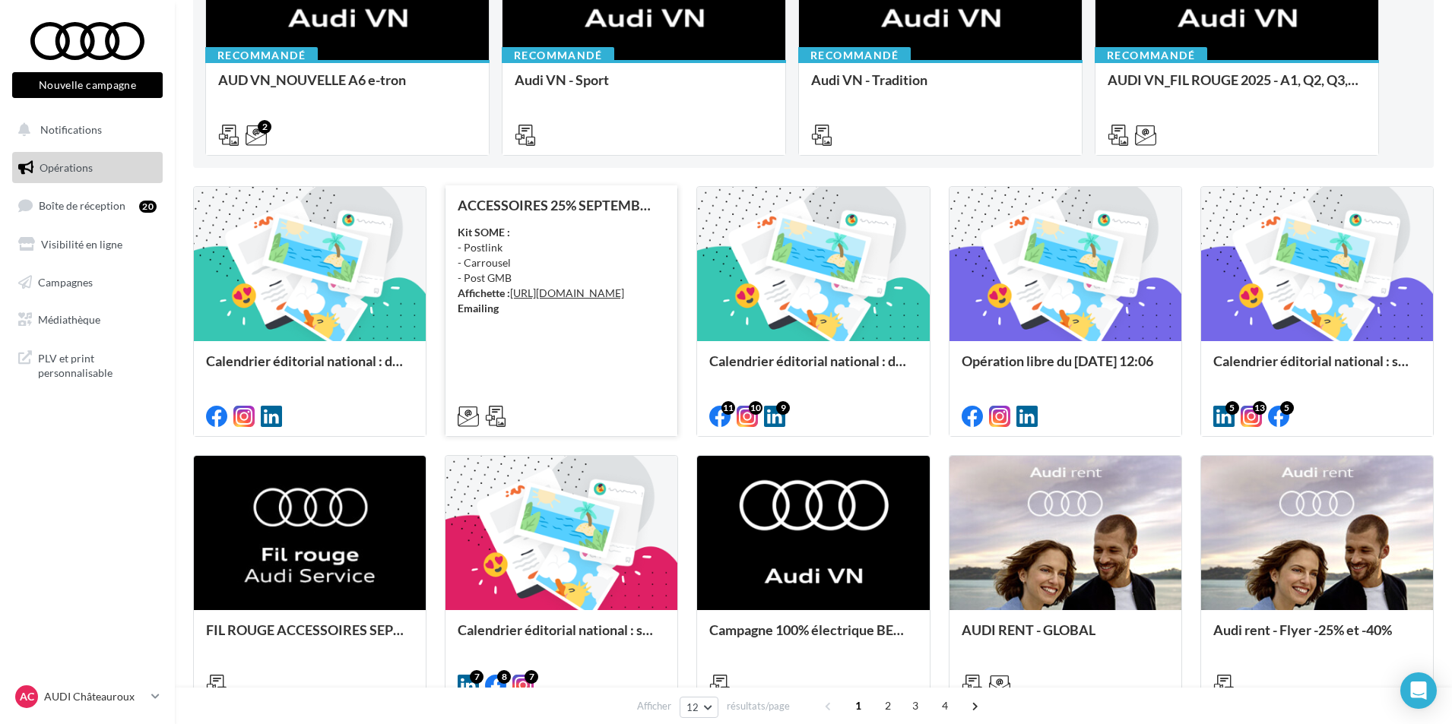  What do you see at coordinates (483, 232) in the screenshot?
I see `strong: Kit SOME :` at bounding box center [483, 232].